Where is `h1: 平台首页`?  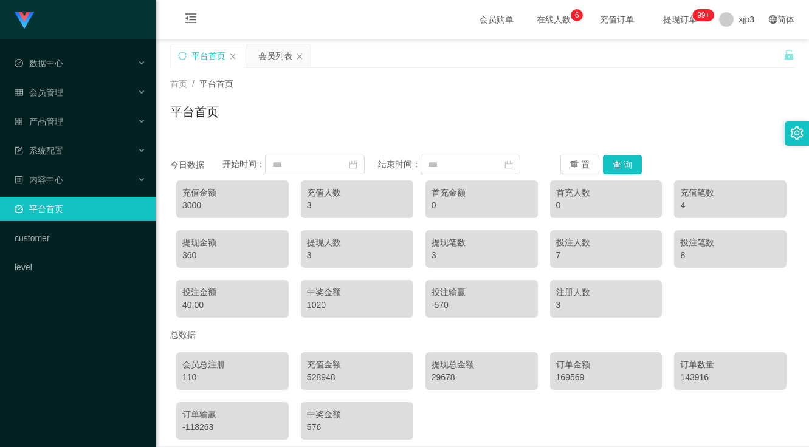 h1: 平台首页 is located at coordinates (194, 112).